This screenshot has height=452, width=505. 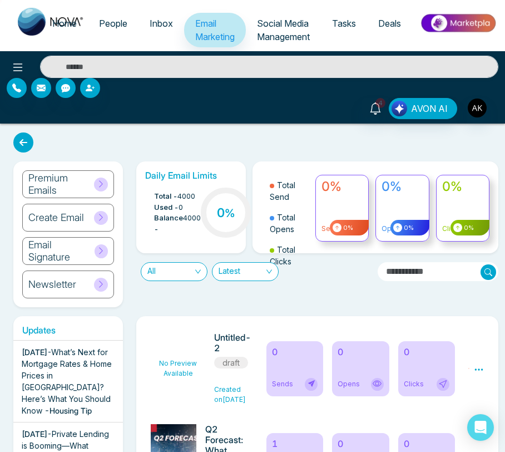 What do you see at coordinates (191, 175) in the screenshot?
I see `h6: Daily Email Limits` at bounding box center [191, 175].